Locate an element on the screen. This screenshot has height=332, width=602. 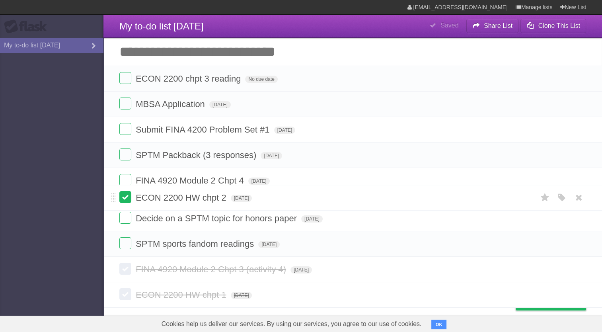
span: Submit FINA 4200 Problem Set #1 is located at coordinates (203, 129).